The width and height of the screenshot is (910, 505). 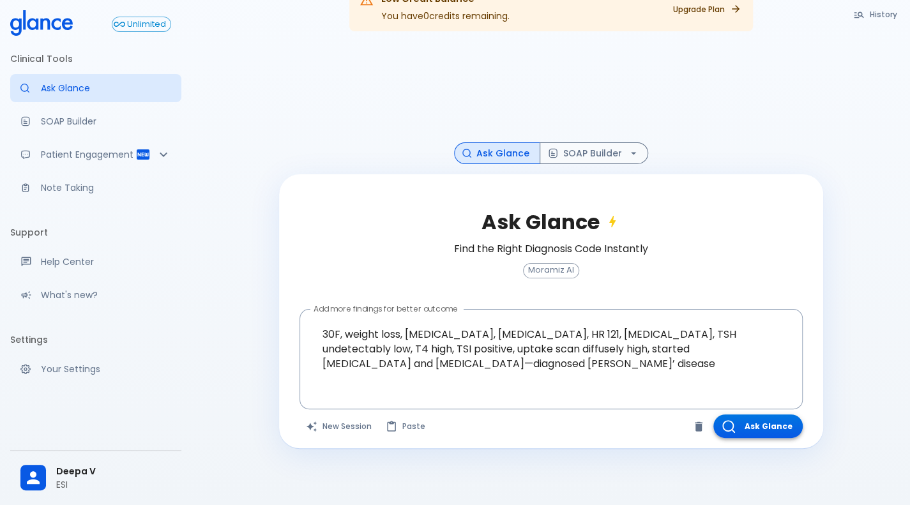 I want to click on p: Ask Glance, so click(x=106, y=88).